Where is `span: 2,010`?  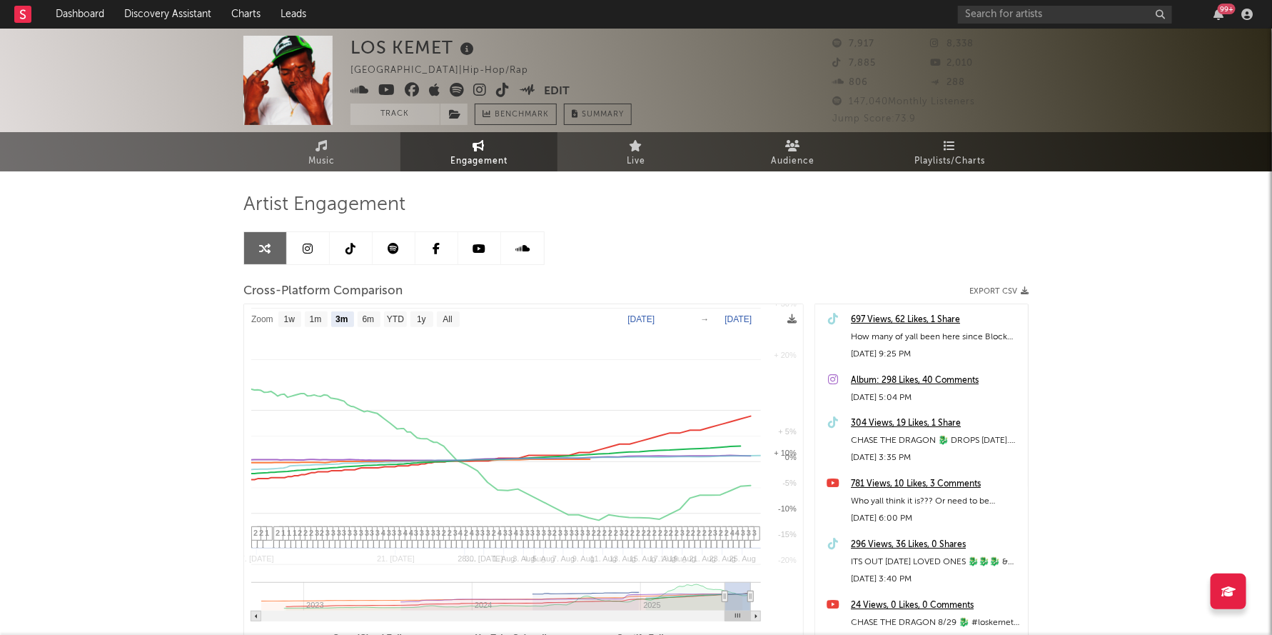 span: 2,010 is located at coordinates (952, 63).